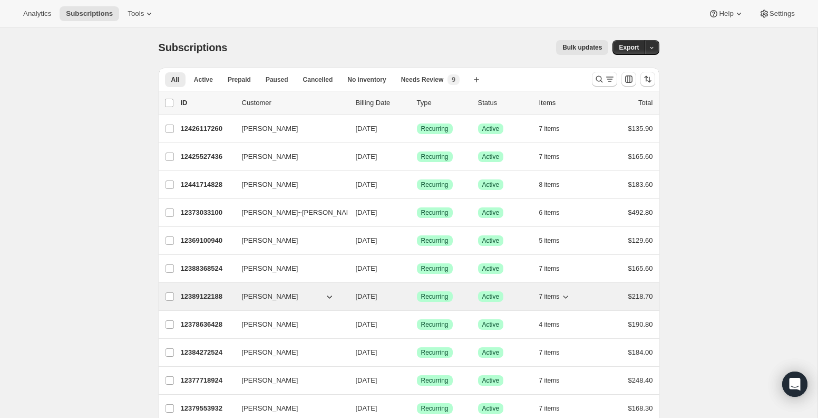  What do you see at coordinates (726, 14) in the screenshot?
I see `span: Help` at bounding box center [726, 14].